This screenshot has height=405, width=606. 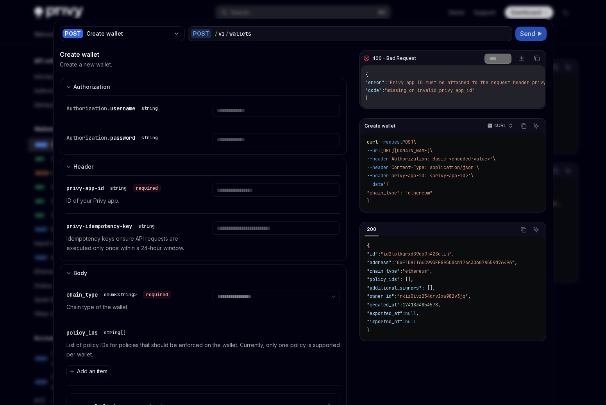 What do you see at coordinates (385, 313) in the screenshot?
I see `span: "exported_at"` at bounding box center [385, 313].